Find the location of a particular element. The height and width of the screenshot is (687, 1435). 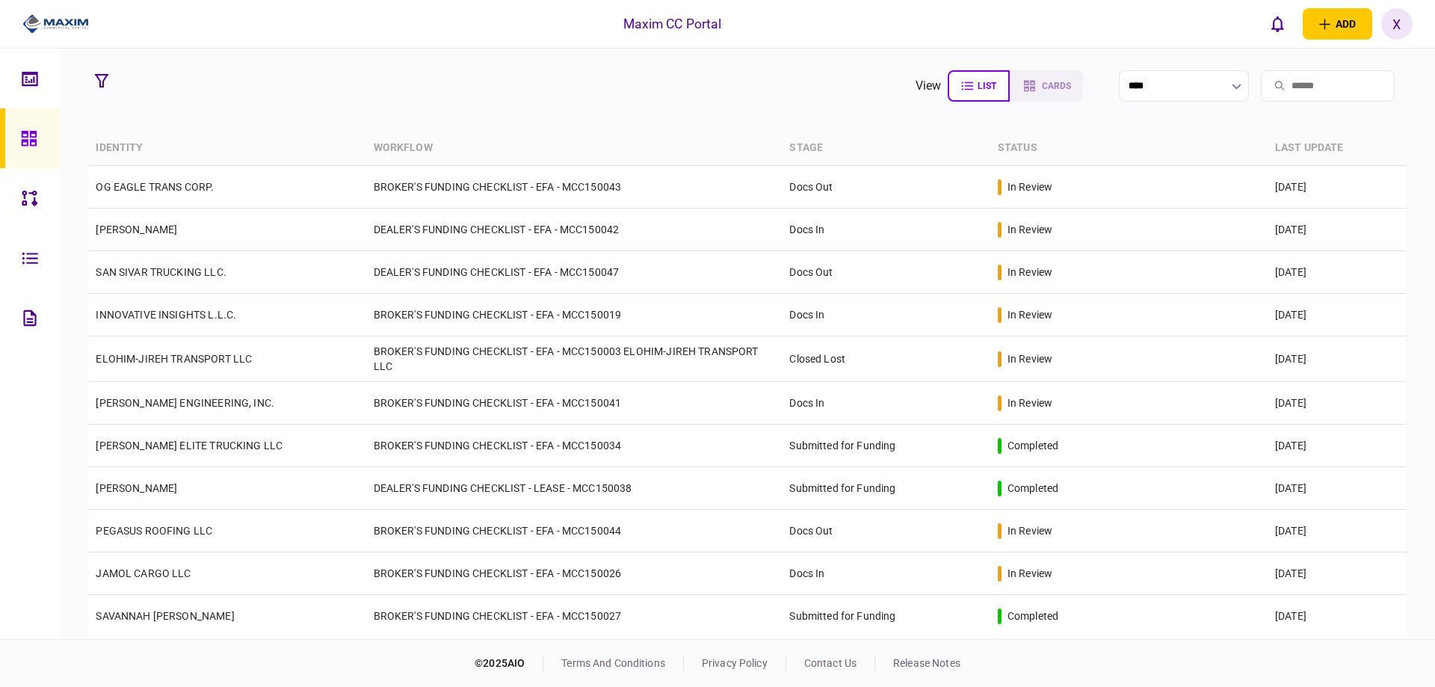

td: DEALER'S FUNDING CHECKLIST - EFA - MCC150042 is located at coordinates (574, 229).